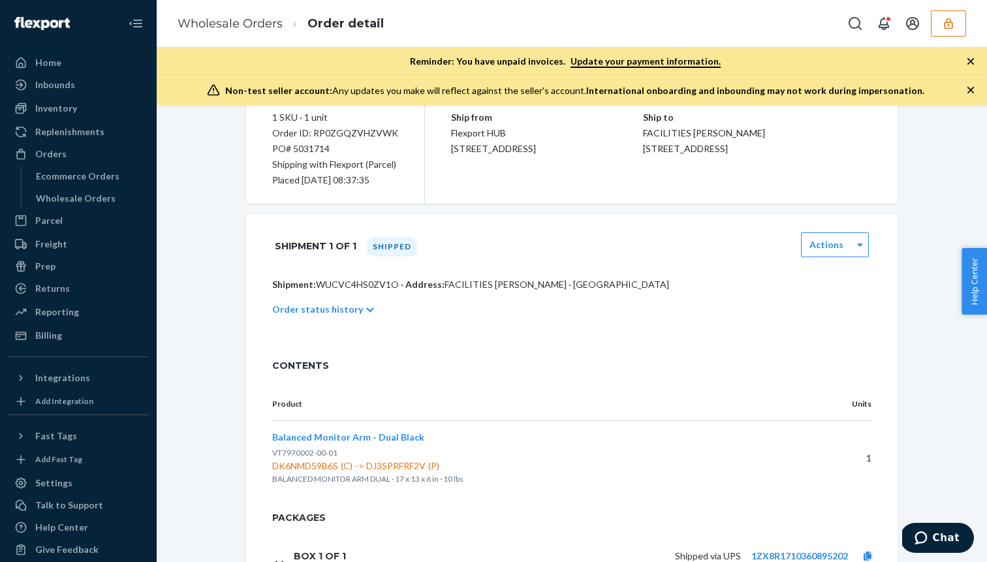  Describe the element at coordinates (756, 90) in the screenshot. I see `span: International onboarding and inbounding may not work during impersonation.` at that location.